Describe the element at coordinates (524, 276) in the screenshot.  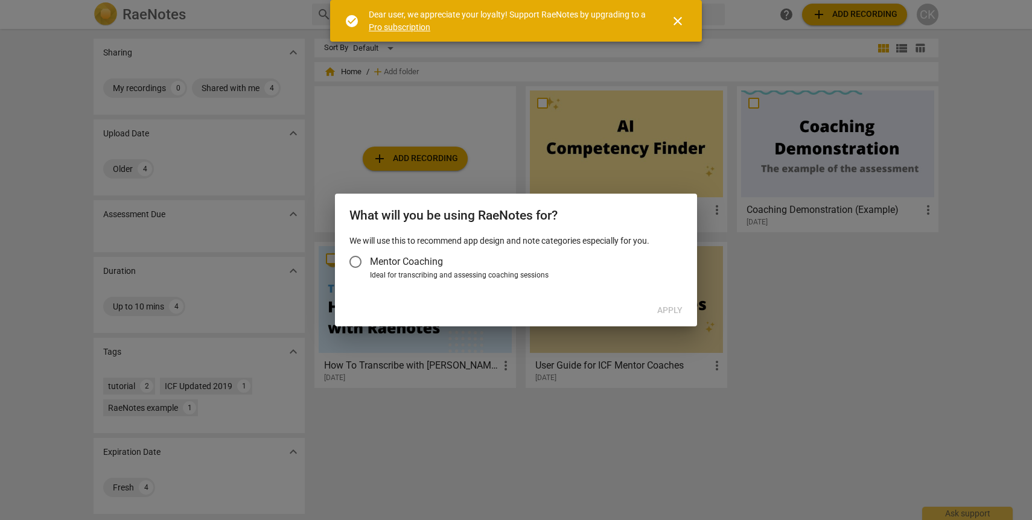
I see `div: Ideal for transcribing and assessing coaching sessions` at that location.